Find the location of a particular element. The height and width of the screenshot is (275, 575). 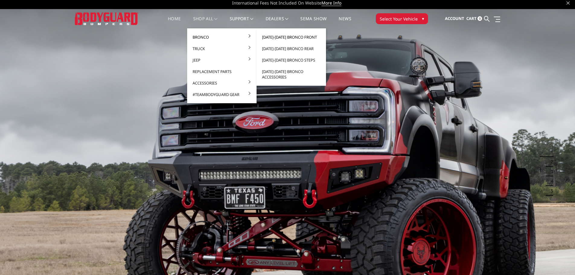

a: Dealers is located at coordinates (277, 22).